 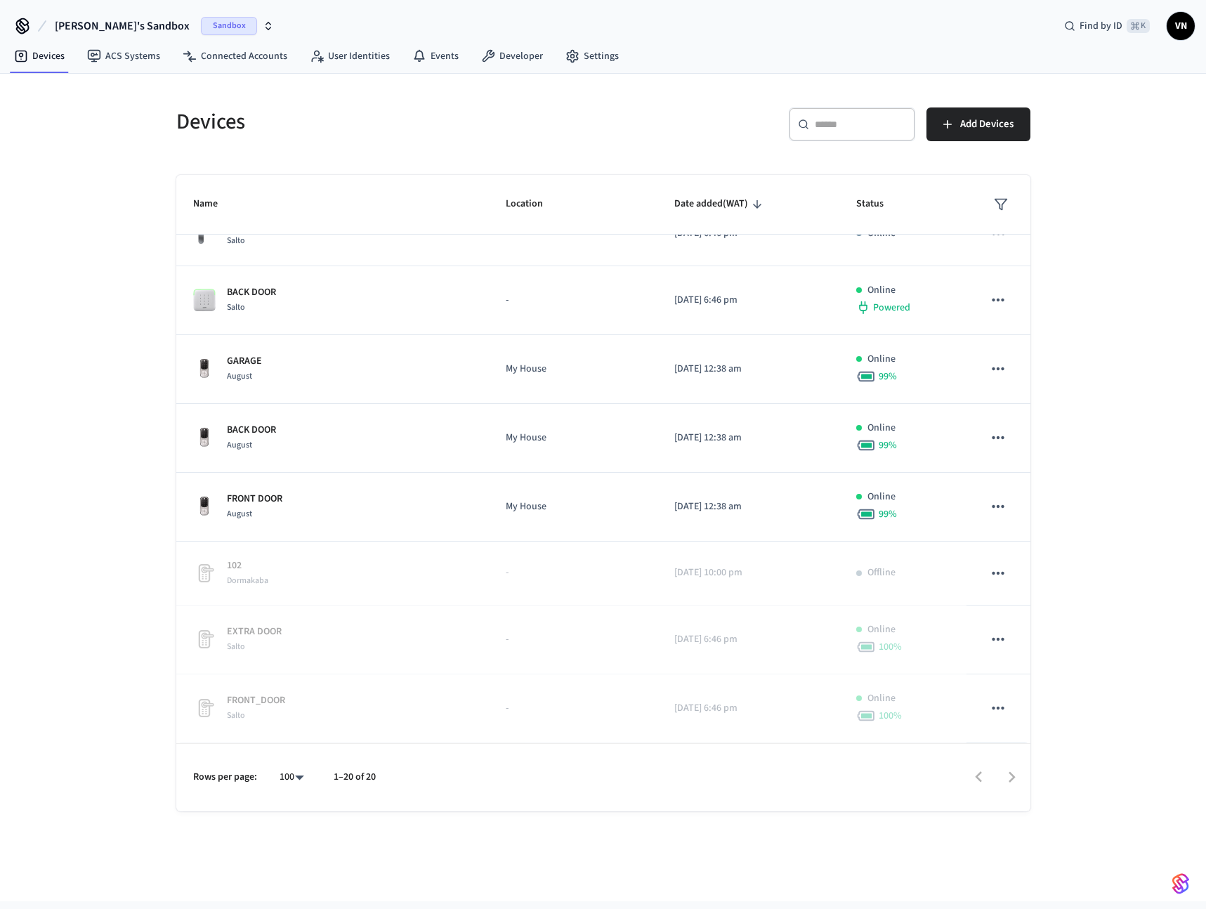 I want to click on p: GARAGE, so click(x=245, y=361).